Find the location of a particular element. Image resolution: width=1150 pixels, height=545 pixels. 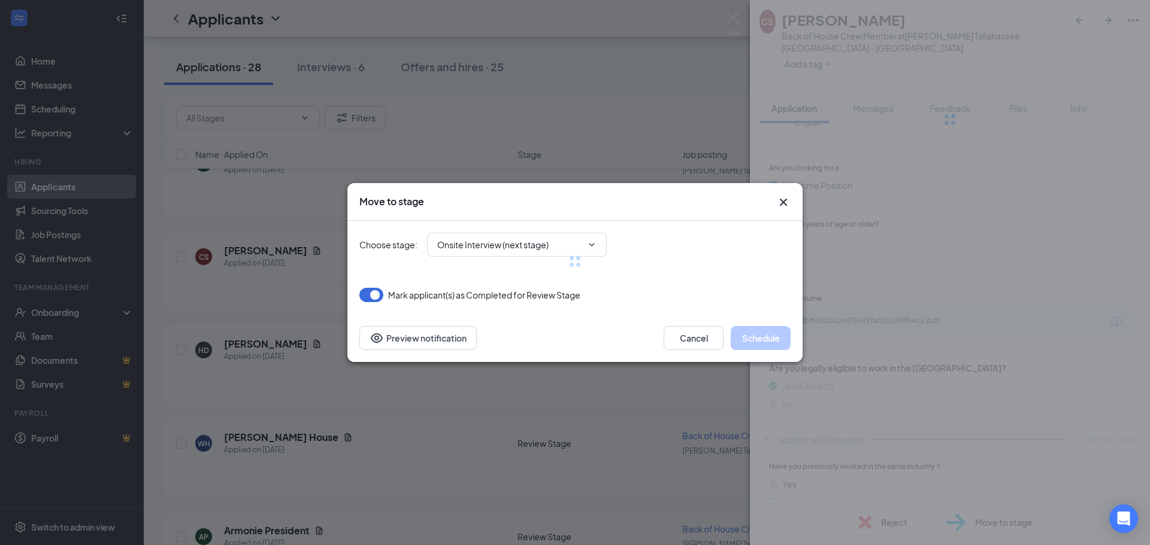

button: Schedule is located at coordinates (760, 338).